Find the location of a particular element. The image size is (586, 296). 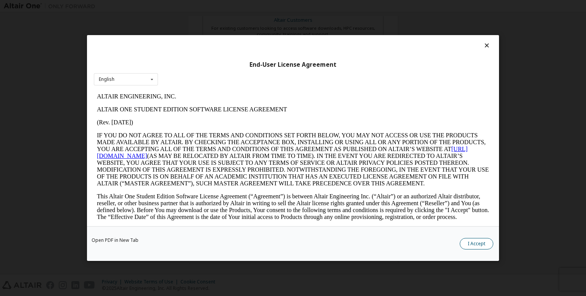

button: I Accept is located at coordinates (476, 244).